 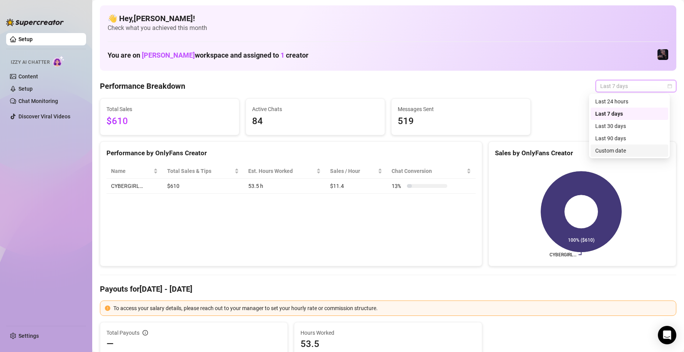 What do you see at coordinates (131, 171) in the screenshot?
I see `span: Name` at bounding box center [131, 171].